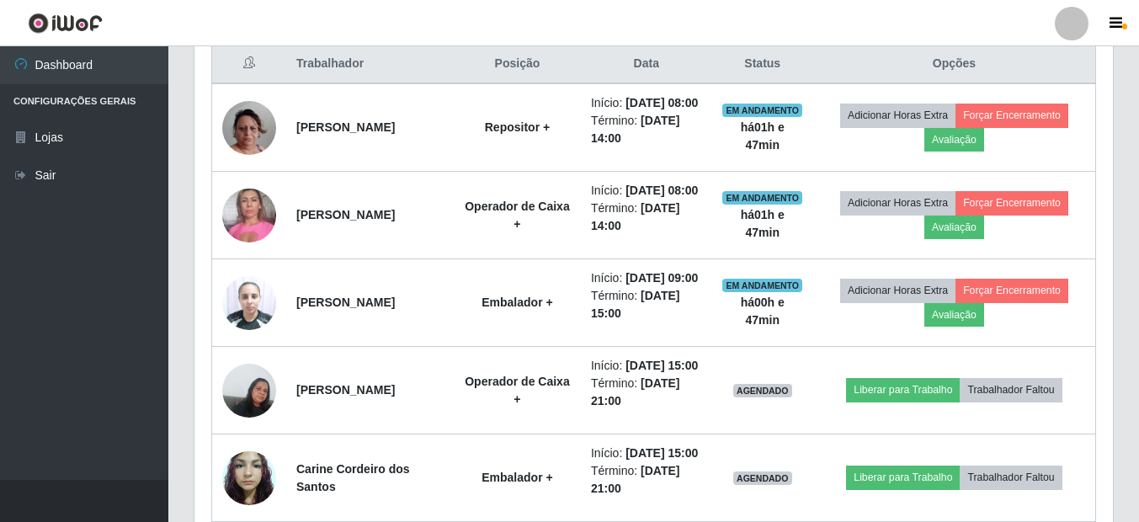 This screenshot has width=1139, height=522. I want to click on strong: Carine Cordeiro dos Santos, so click(353, 477).